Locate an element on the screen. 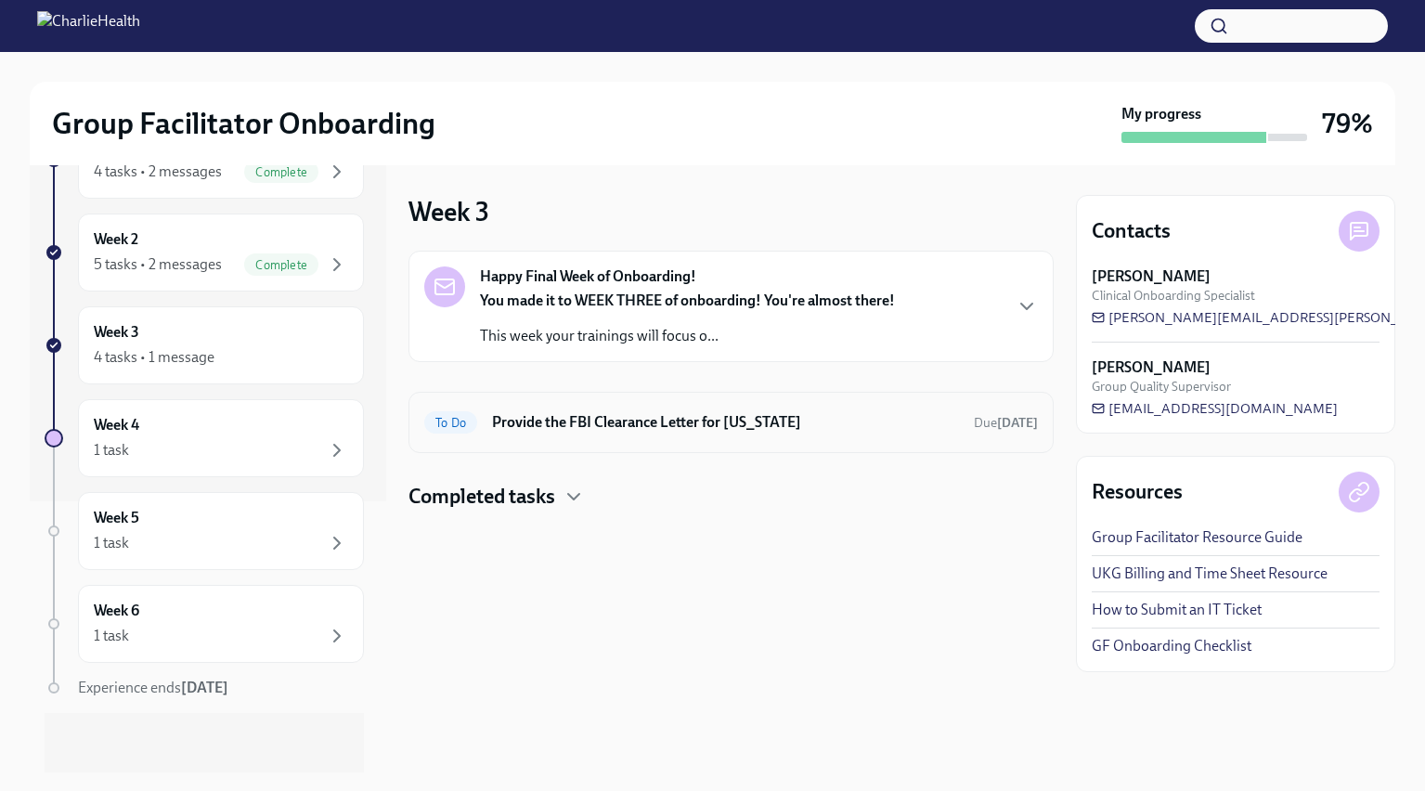 This screenshot has height=791, width=1425. a: Week 41 task is located at coordinates (204, 438).